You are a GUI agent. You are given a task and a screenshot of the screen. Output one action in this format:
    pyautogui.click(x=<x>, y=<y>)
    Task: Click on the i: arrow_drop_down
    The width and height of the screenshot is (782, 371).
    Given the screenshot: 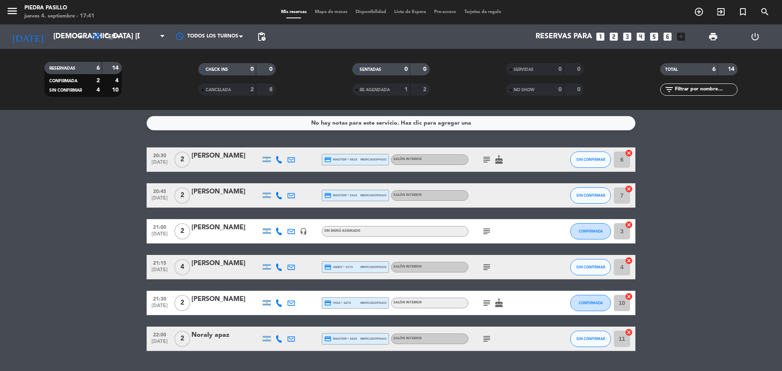 What is the action you would take?
    pyautogui.click(x=81, y=37)
    